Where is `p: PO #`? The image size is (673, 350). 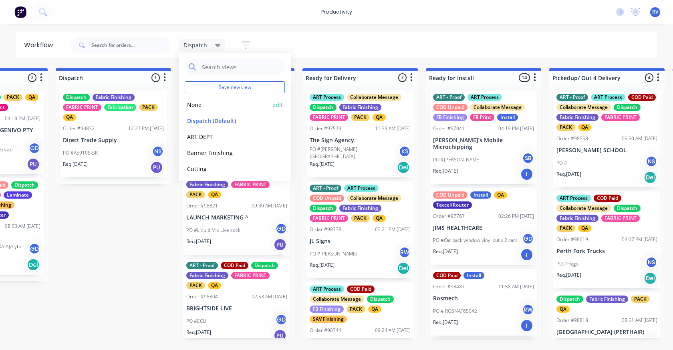
p: PO # is located at coordinates (561, 163).